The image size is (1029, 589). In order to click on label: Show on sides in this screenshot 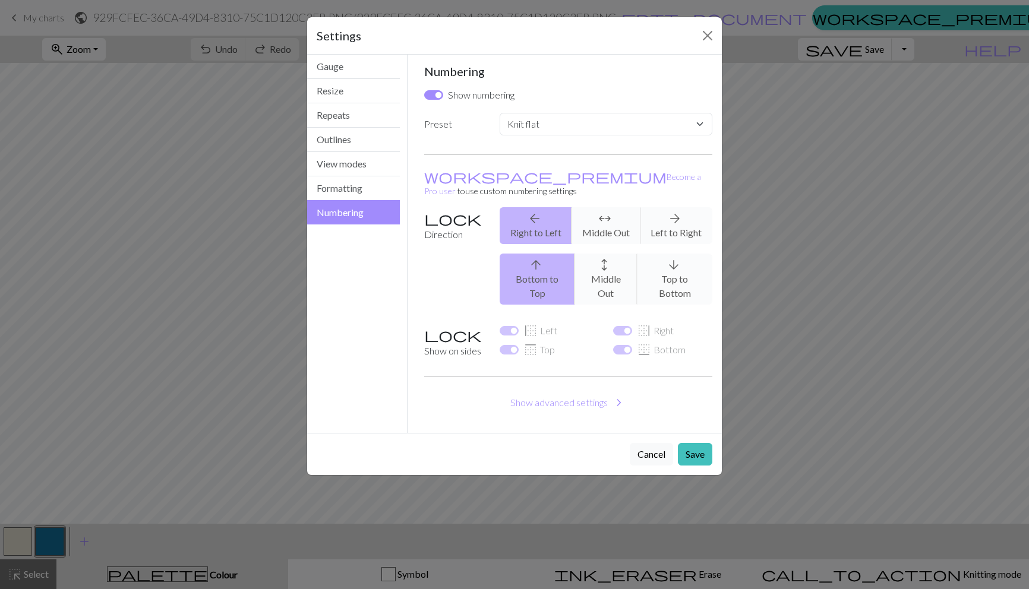, I will do `click(455, 343)`.